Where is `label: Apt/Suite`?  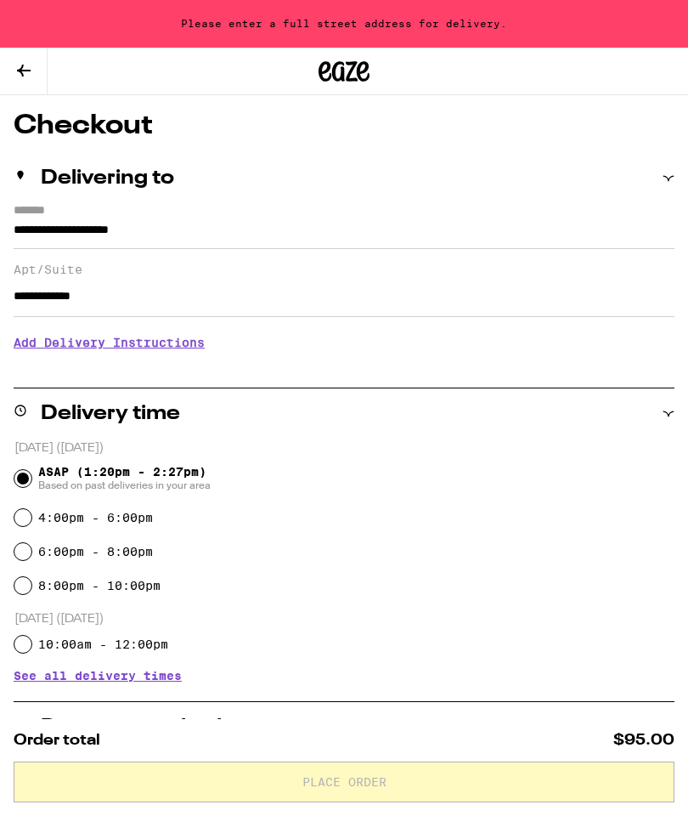 label: Apt/Suite is located at coordinates (344, 269).